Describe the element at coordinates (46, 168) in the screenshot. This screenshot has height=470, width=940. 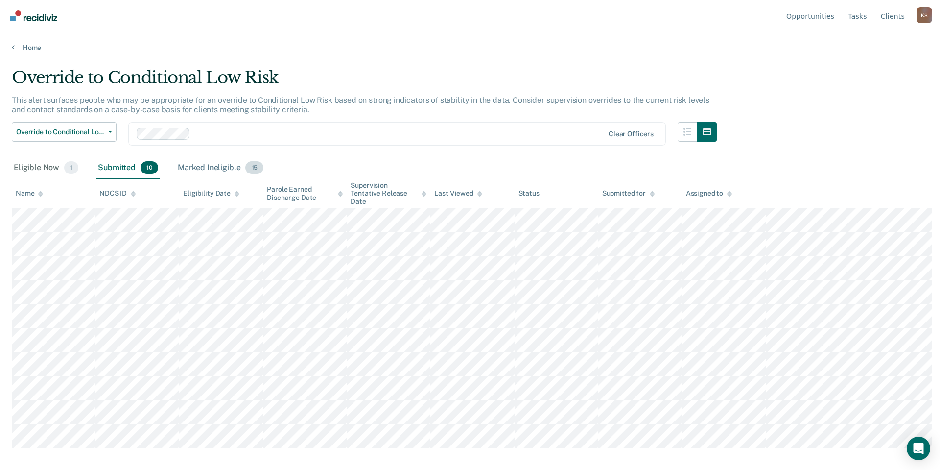
I see `div: Eligible Now1` at that location.